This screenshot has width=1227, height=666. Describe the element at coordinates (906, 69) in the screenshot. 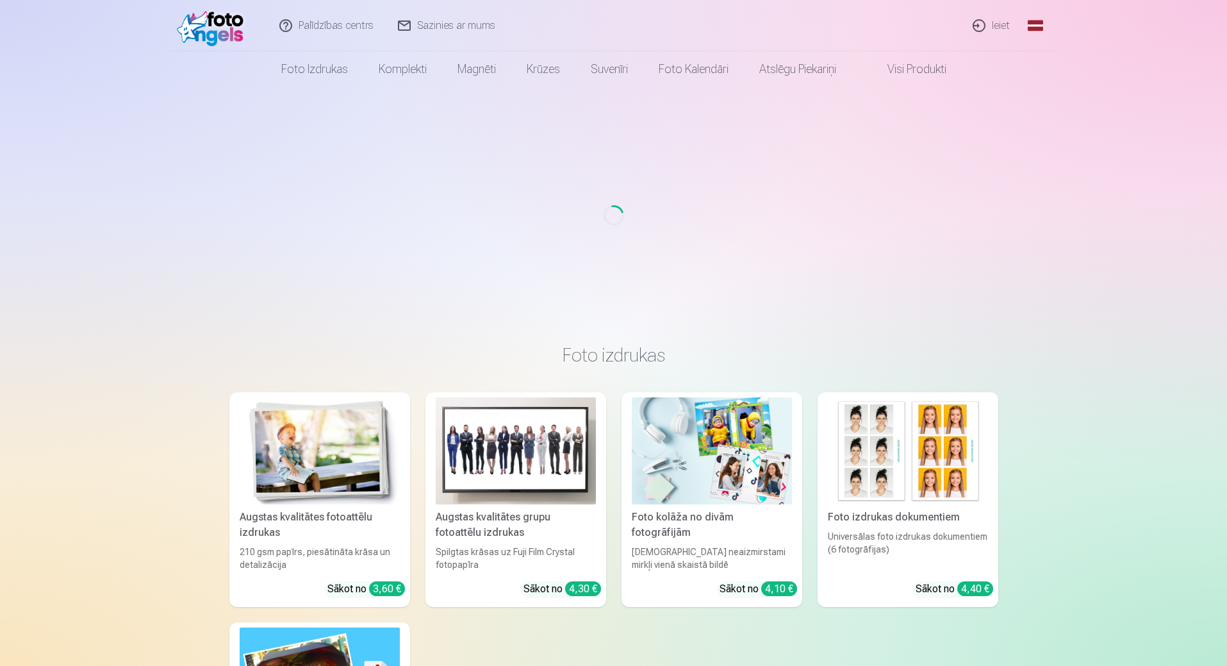

I see `a: Visi produkti` at that location.